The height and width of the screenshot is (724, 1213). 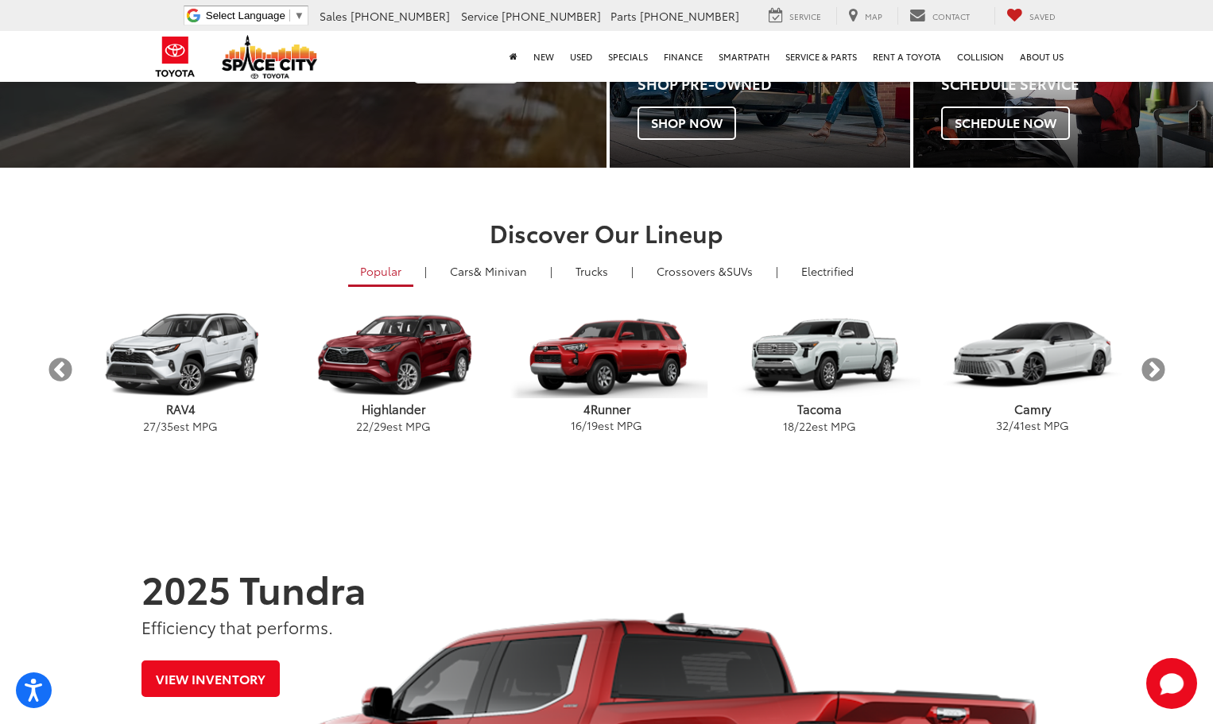 What do you see at coordinates (393, 355) in the screenshot?
I see `img: Toyota Highlander` at bounding box center [393, 355].